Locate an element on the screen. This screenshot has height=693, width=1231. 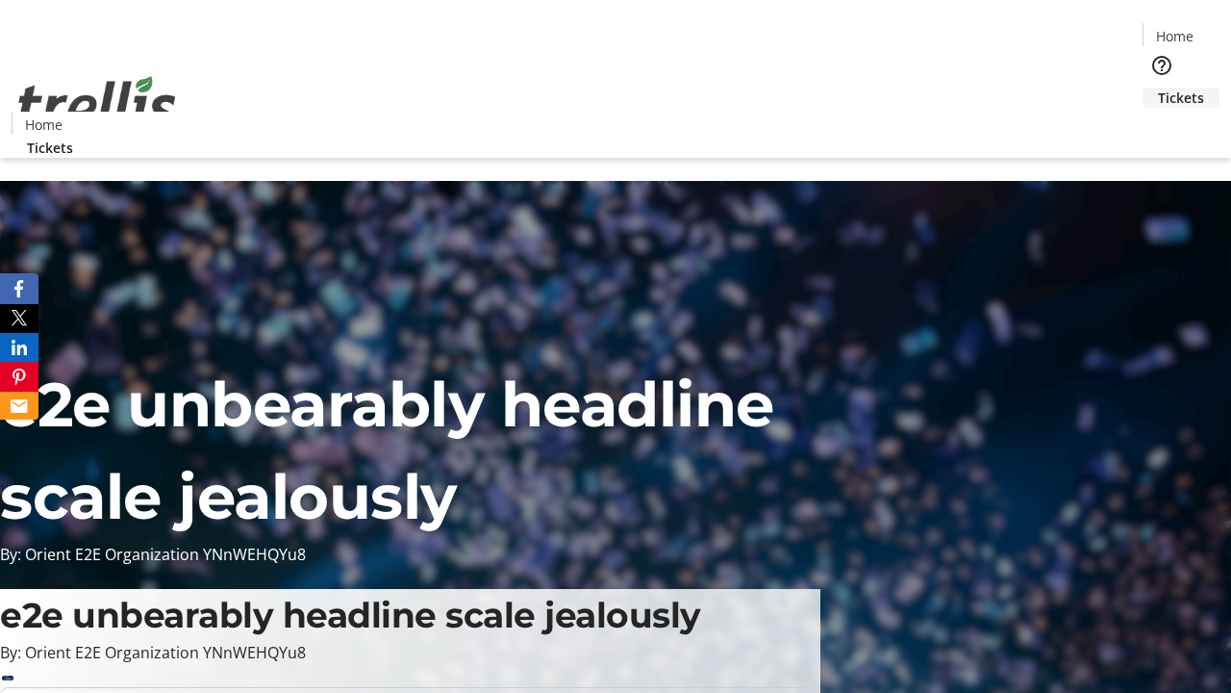
button: Help is located at coordinates (1162, 65).